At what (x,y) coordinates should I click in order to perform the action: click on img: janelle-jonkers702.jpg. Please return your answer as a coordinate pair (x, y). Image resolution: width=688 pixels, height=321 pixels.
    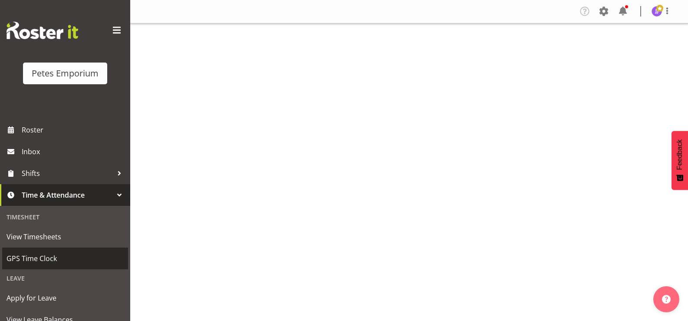
    Looking at the image, I should click on (657, 11).